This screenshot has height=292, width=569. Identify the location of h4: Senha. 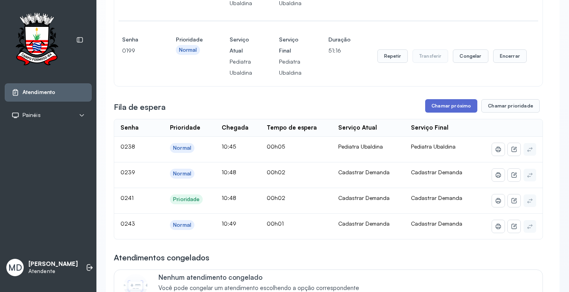
(136, 40).